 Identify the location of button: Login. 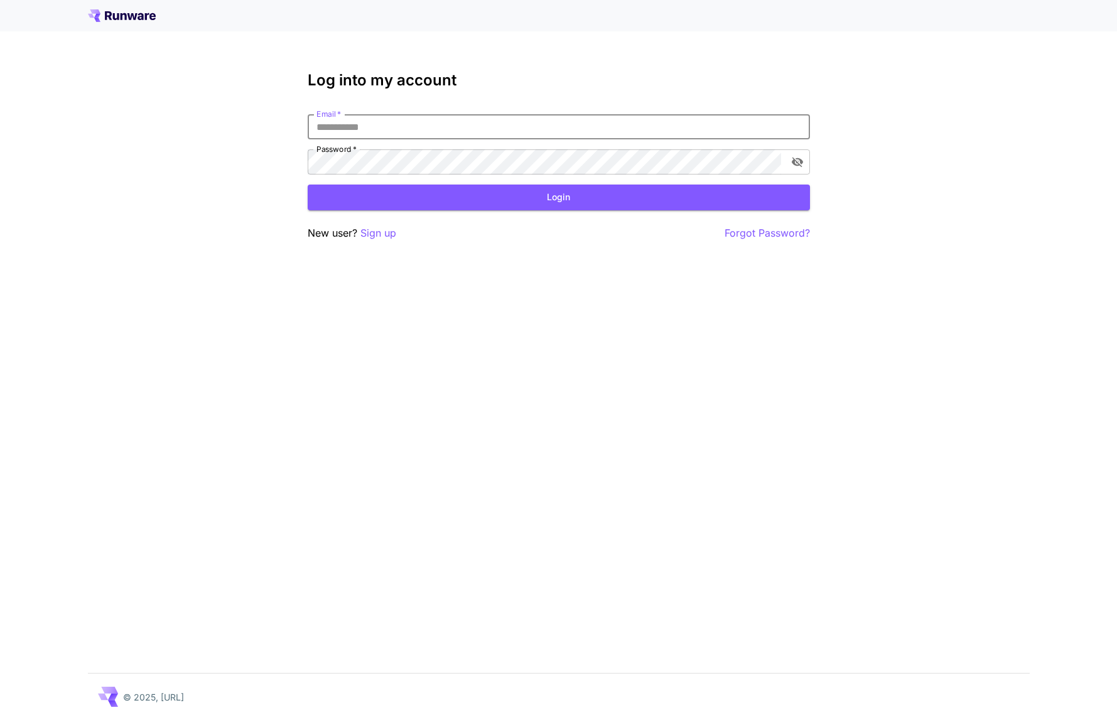
(559, 197).